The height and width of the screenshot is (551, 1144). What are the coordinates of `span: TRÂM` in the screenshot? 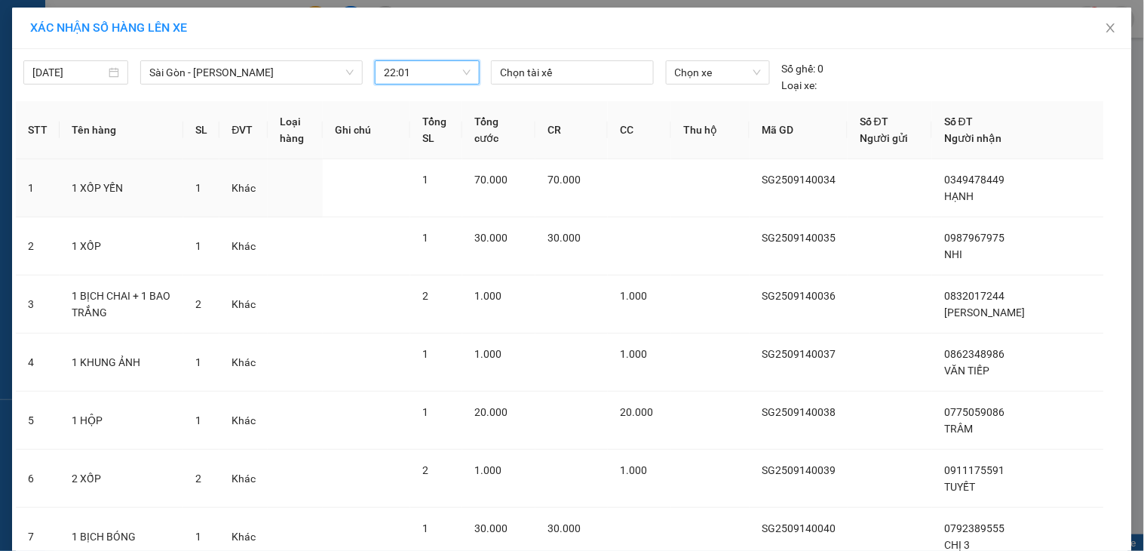 It's located at (959, 428).